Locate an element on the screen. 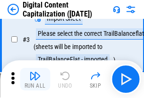 This screenshot has height=98, width=144. img: Main button is located at coordinates (125, 79).